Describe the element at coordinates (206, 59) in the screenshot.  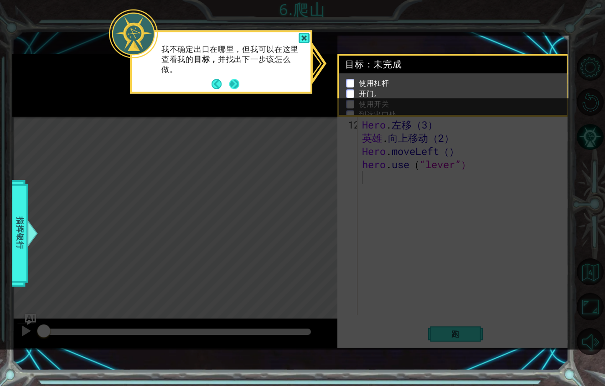
I see `strong: 目标，` at that location.